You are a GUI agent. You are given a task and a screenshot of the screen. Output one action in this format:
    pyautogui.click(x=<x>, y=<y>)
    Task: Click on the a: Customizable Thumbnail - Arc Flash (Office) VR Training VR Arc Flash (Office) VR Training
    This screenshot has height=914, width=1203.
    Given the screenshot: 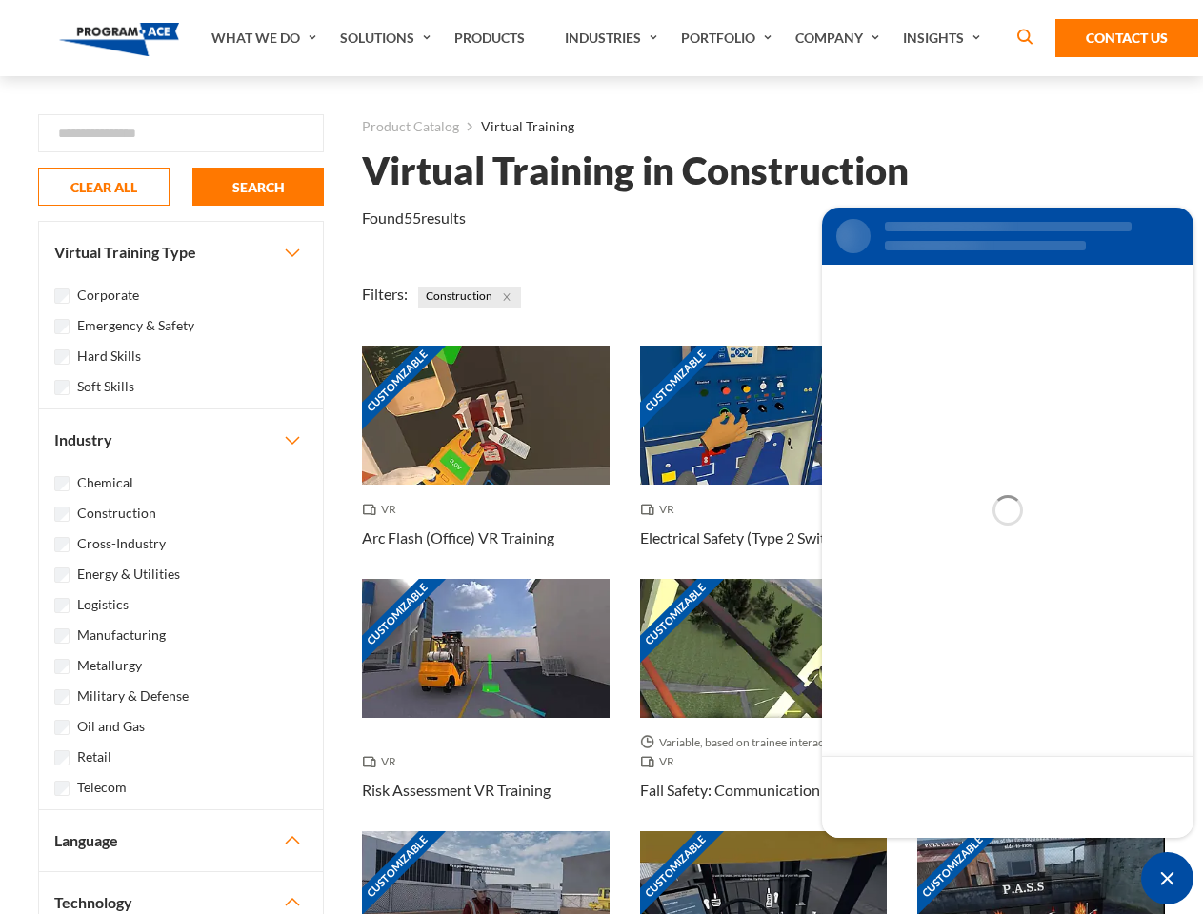 What is the action you would take?
    pyautogui.click(x=486, y=462)
    